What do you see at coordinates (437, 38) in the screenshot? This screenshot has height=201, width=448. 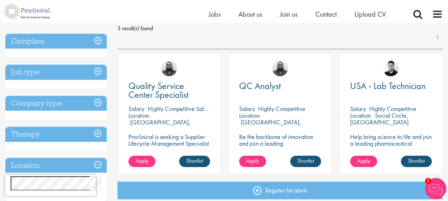 I see `a: 1` at bounding box center [437, 38].